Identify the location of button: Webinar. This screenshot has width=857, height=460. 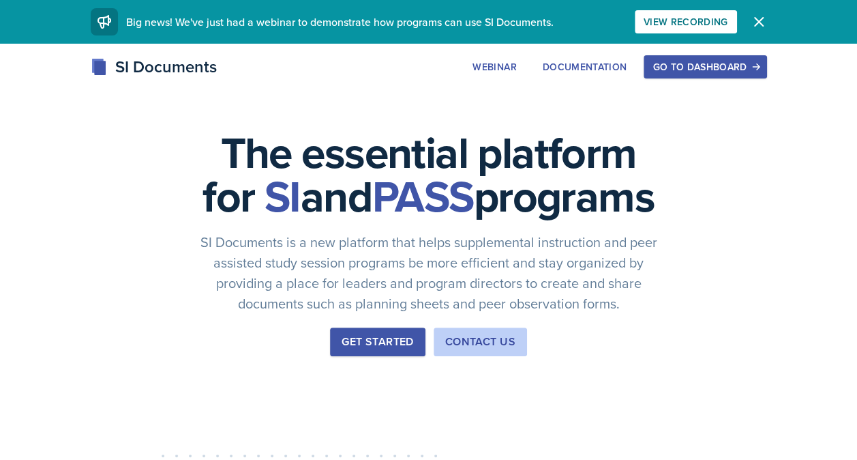
(494, 67).